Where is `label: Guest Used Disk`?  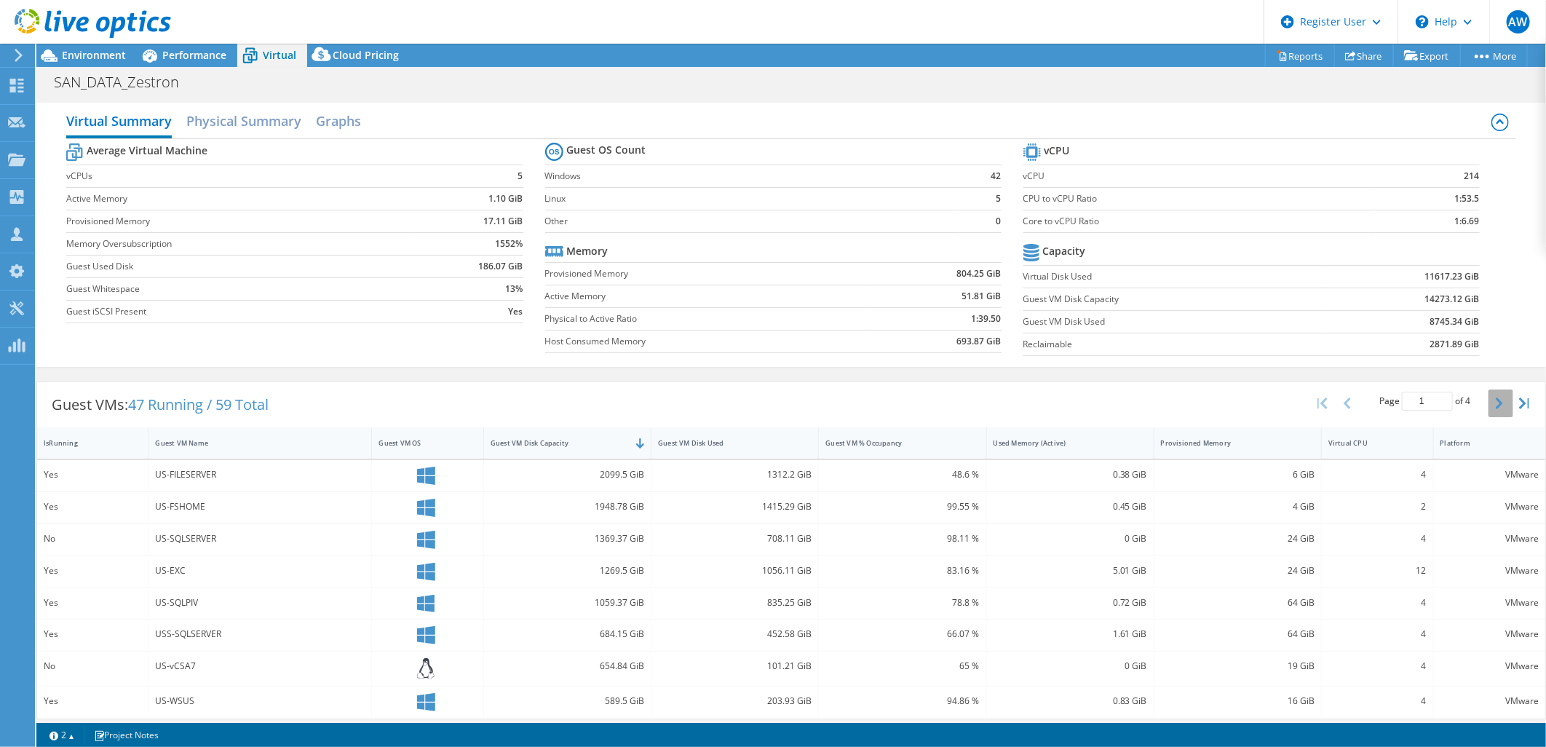 label: Guest Used Disk is located at coordinates (240, 266).